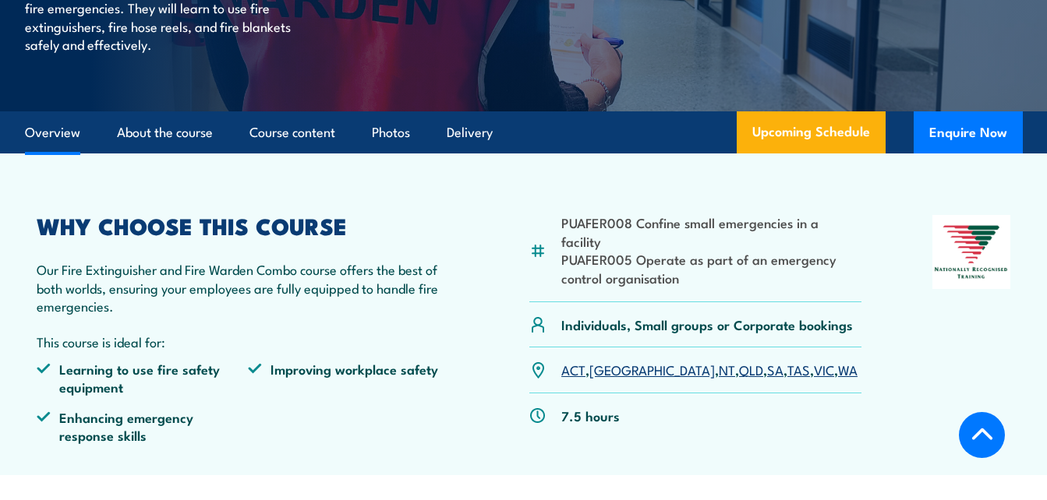  What do you see at coordinates (390, 132) in the screenshot?
I see `a: Photos` at bounding box center [390, 132].